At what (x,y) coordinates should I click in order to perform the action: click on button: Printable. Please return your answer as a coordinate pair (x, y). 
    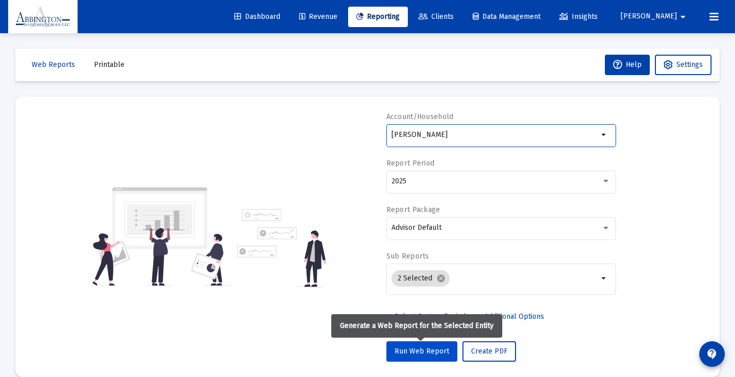
    Looking at the image, I should click on (109, 65).